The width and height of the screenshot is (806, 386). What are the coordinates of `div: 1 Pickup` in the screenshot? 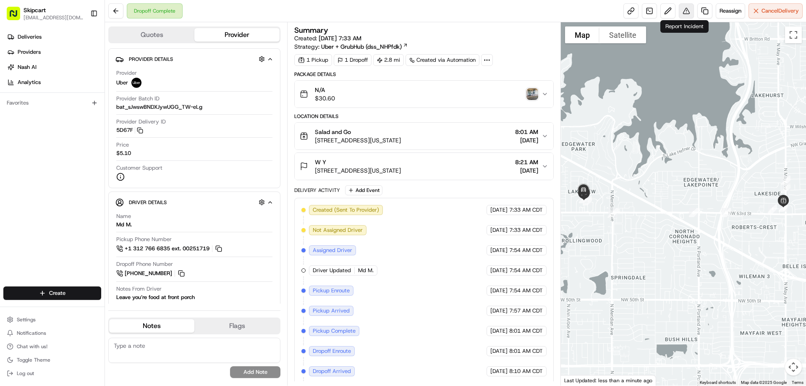 It's located at (313, 60).